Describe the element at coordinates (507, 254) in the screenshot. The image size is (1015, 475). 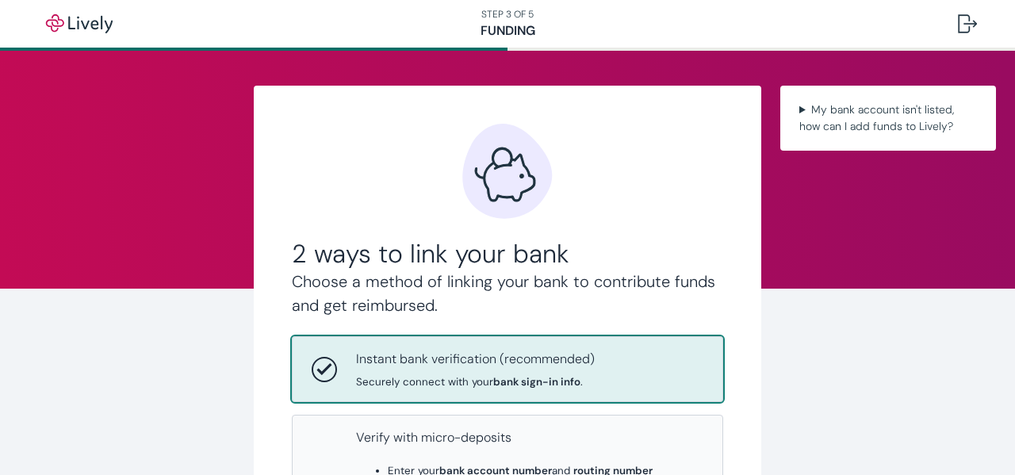
I see `h2: 2 ways to link your bank` at that location.